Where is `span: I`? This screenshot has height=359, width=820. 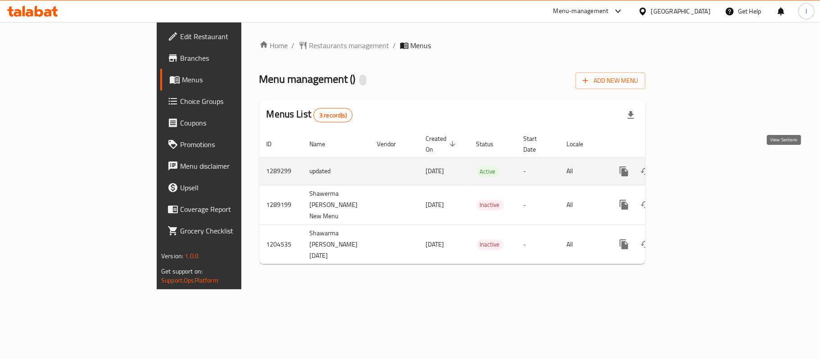 span: I is located at coordinates (806, 11).